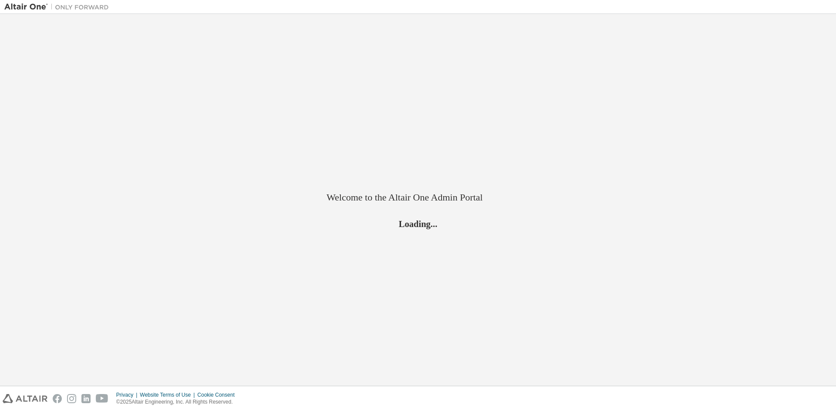 This screenshot has height=411, width=836. Describe the element at coordinates (168, 395) in the screenshot. I see `div: Website Terms of Use` at that location.